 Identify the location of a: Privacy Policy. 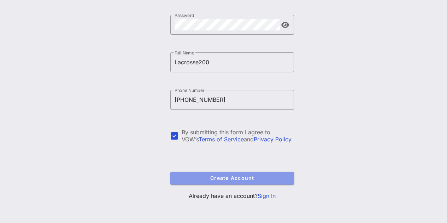
(273, 139).